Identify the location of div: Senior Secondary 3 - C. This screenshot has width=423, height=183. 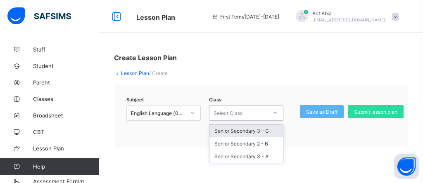
(246, 131).